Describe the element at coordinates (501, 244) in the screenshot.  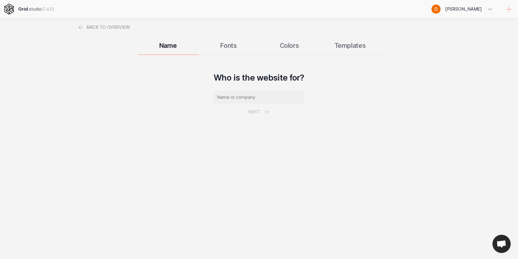
I see `div: Open chat` at that location.